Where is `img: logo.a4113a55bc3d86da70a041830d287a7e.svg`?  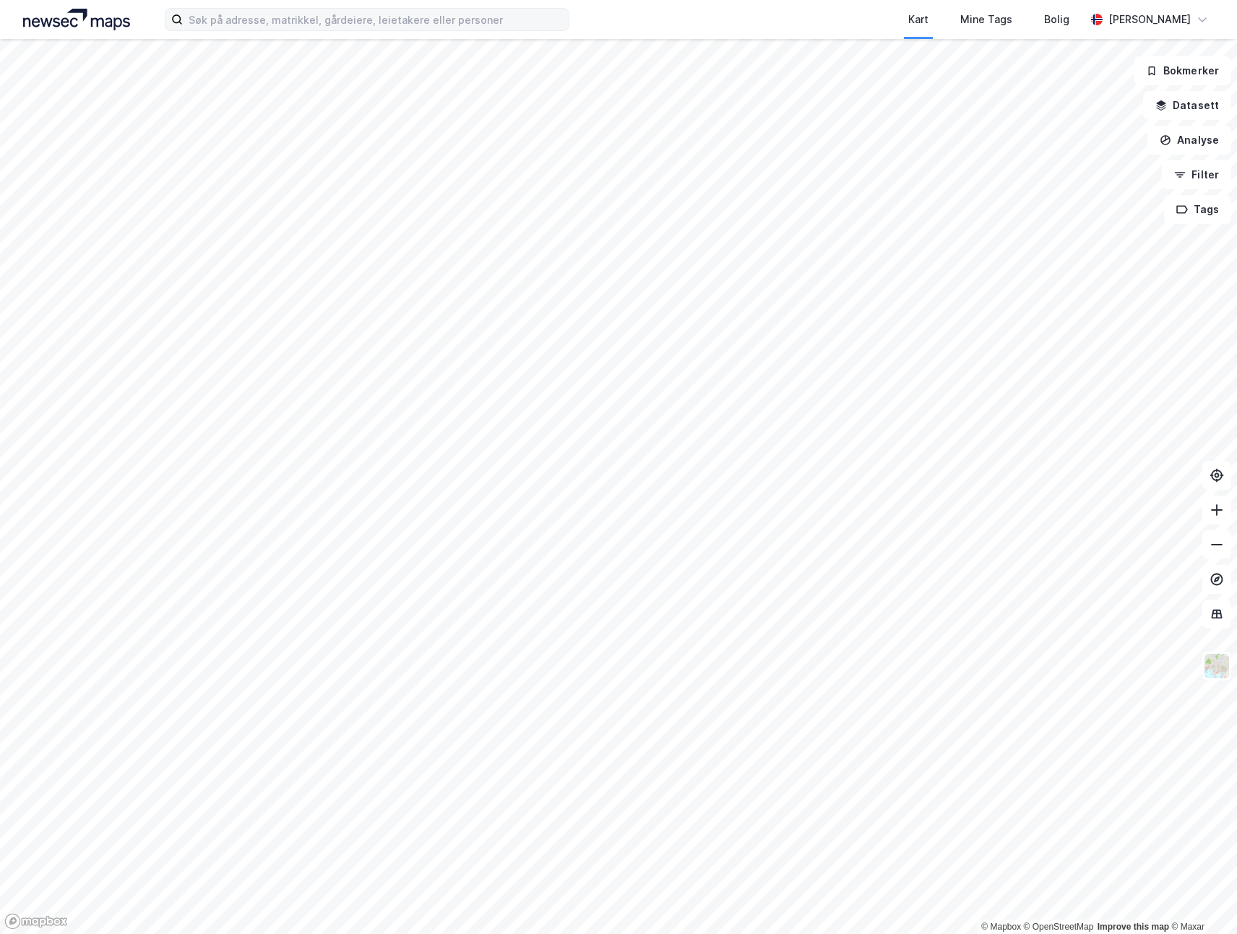 img: logo.a4113a55bc3d86da70a041830d287a7e.svg is located at coordinates (77, 20).